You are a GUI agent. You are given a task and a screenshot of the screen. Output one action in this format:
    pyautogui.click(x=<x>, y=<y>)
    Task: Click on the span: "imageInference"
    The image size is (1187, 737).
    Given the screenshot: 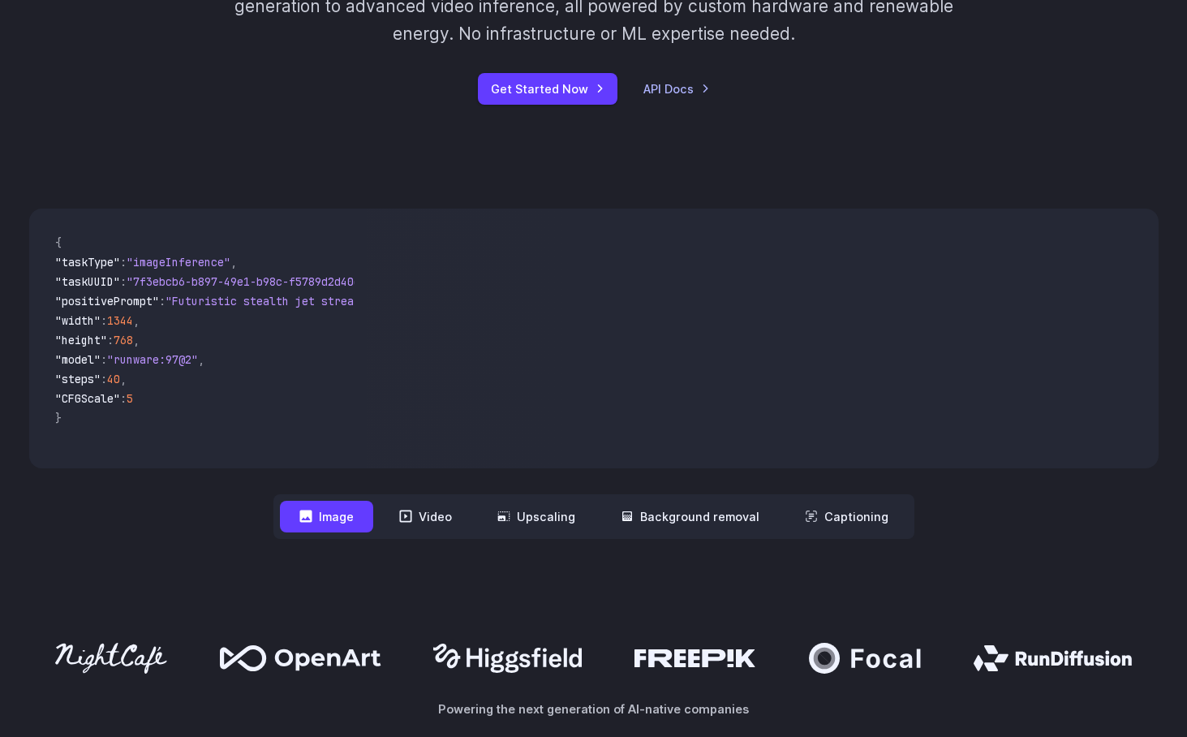 What is the action you would take?
    pyautogui.click(x=179, y=262)
    